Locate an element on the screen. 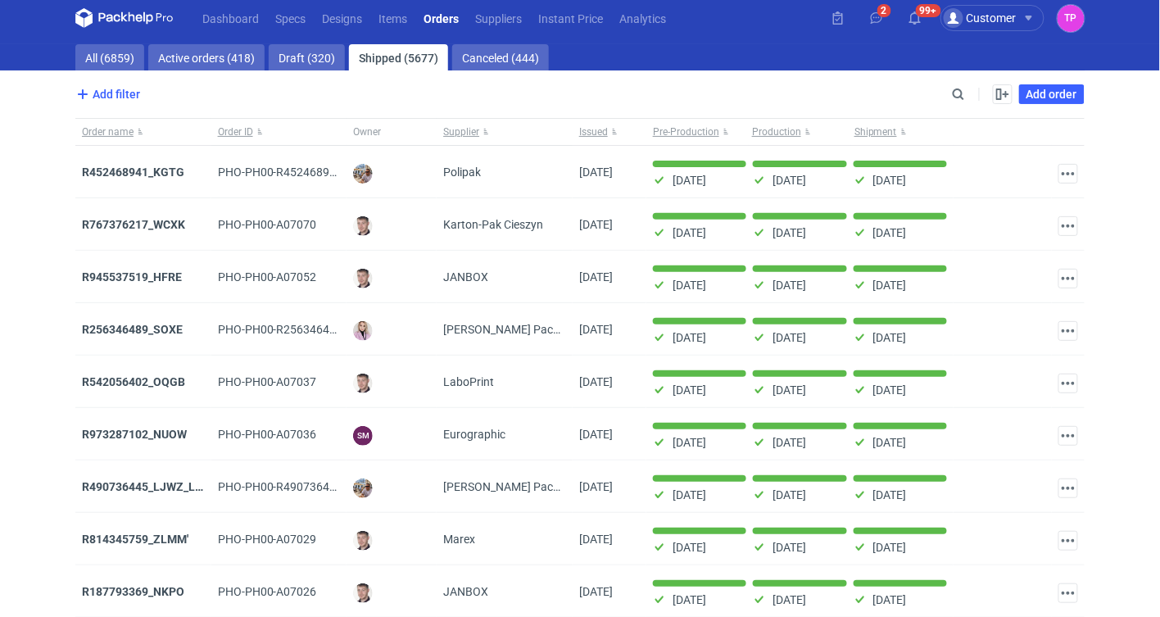  strong: R945537519_HFRE is located at coordinates (132, 277).